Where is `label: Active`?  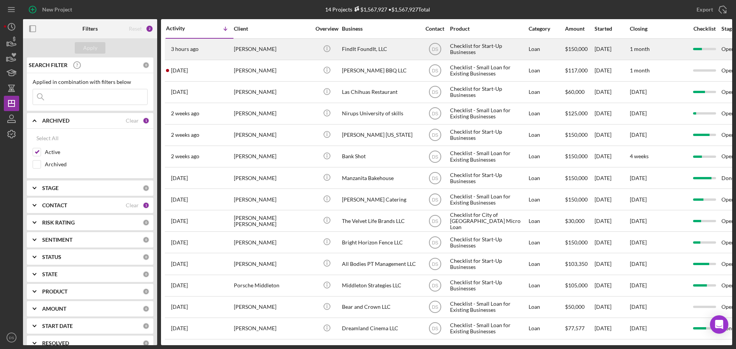
label: Active is located at coordinates (96, 152).